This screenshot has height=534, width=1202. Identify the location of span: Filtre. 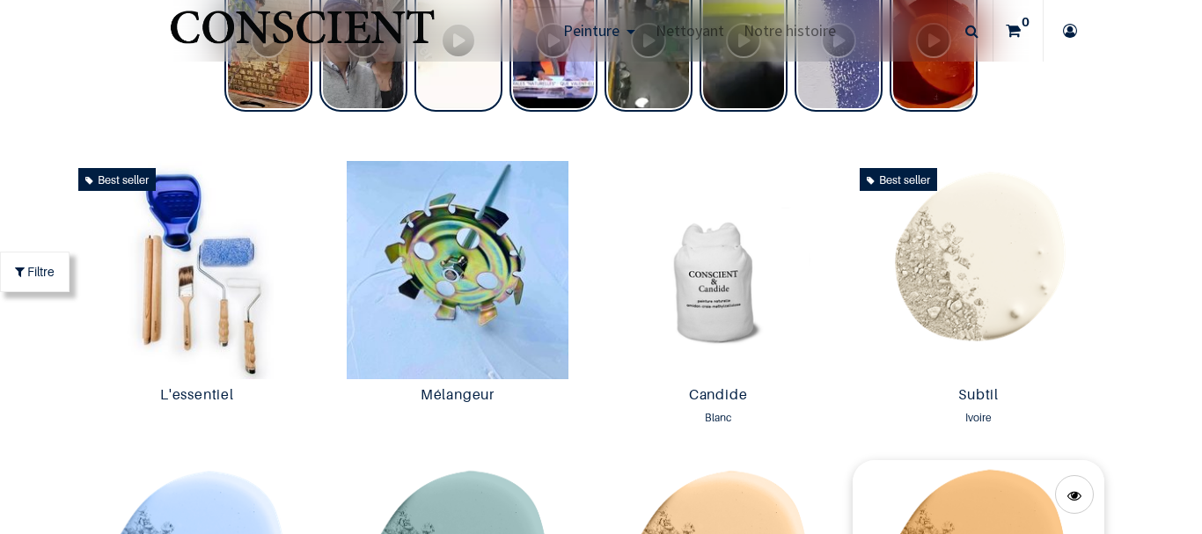
(40, 271).